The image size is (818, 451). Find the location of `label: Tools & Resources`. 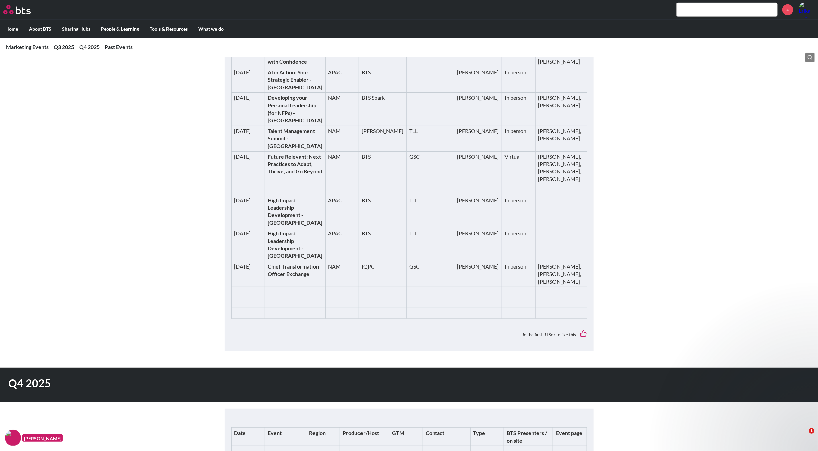

label: Tools & Resources is located at coordinates (169, 29).